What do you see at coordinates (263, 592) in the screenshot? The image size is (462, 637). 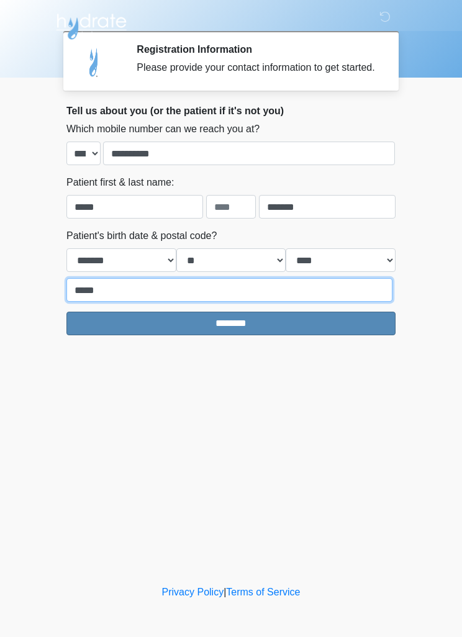 I see `a: Terms of Service` at bounding box center [263, 592].